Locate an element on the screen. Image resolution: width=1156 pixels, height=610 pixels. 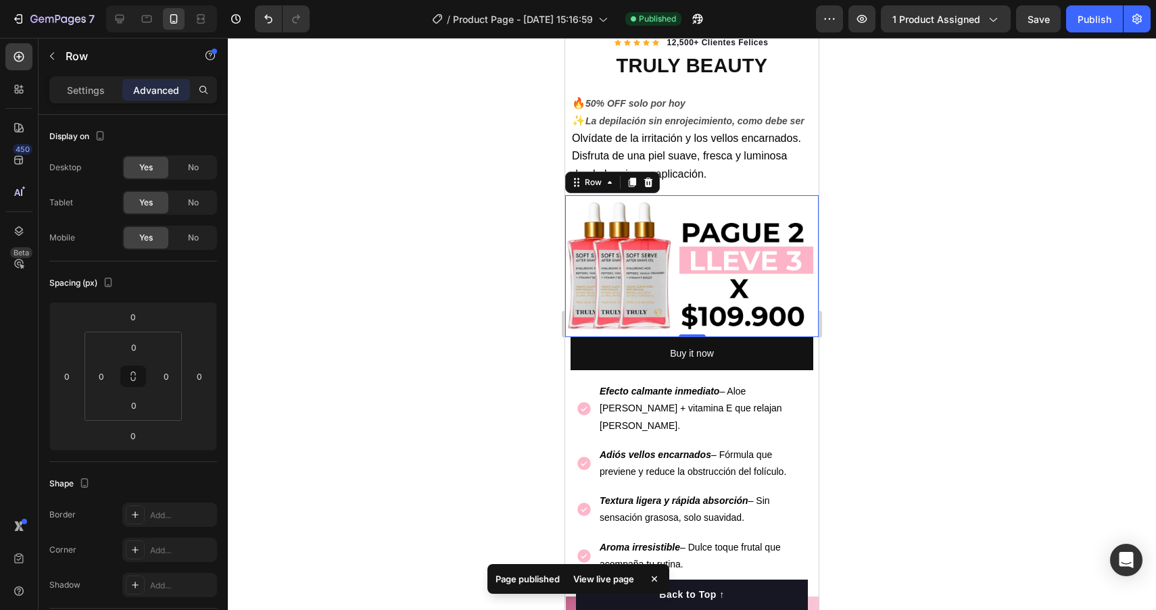
span: Olvídate de la irritación y los vellos encarnados. Disfruta de una piel suave, fresca y luminosa ... is located at coordinates (121, 118).